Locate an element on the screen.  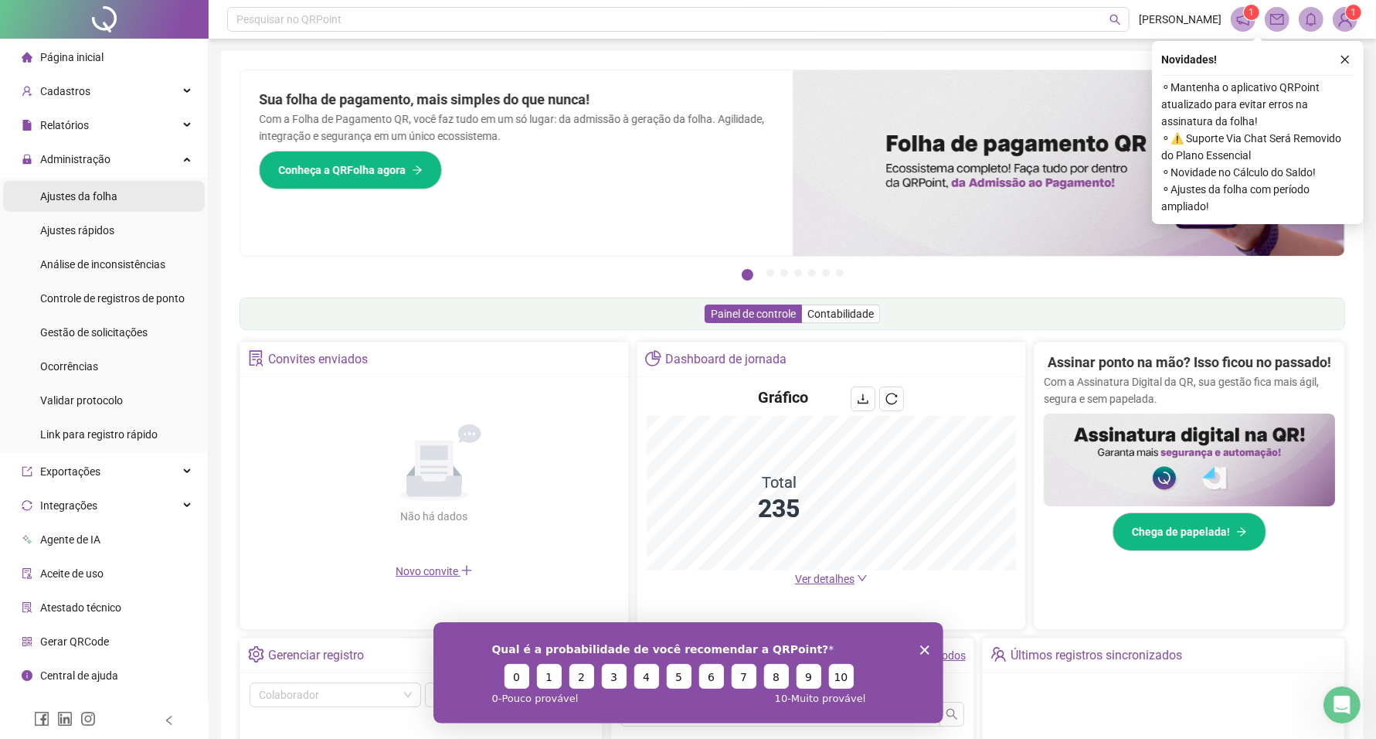
span: export is located at coordinates (27, 471).